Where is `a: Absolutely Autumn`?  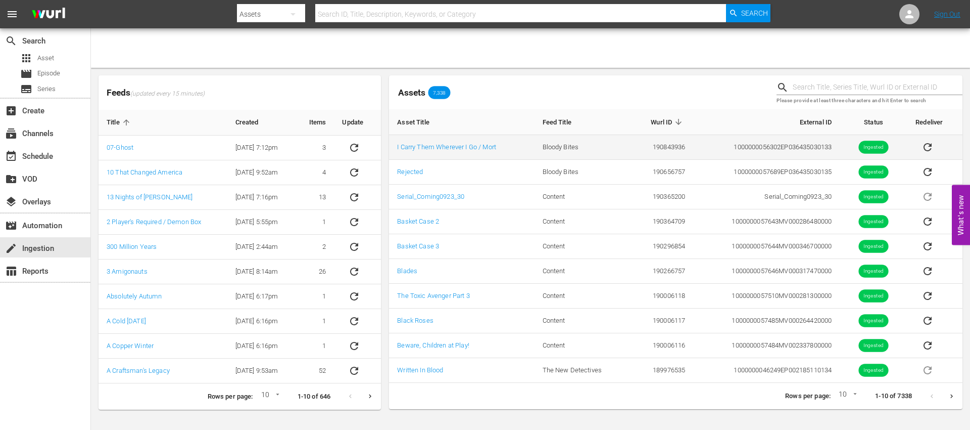
a: Absolutely Autumn is located at coordinates (134, 296).